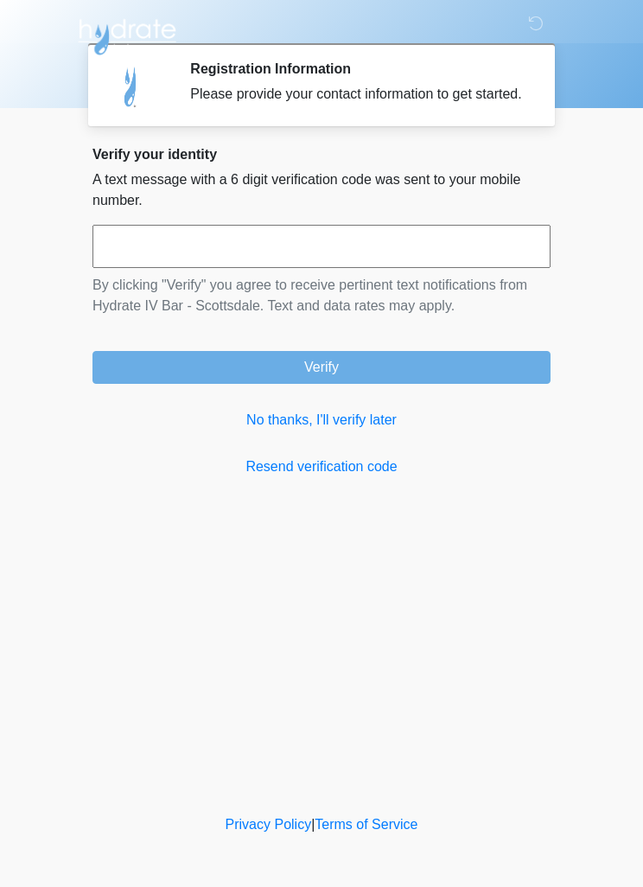  Describe the element at coordinates (357, 94) in the screenshot. I see `div: Please provide your contact information to get started.` at that location.